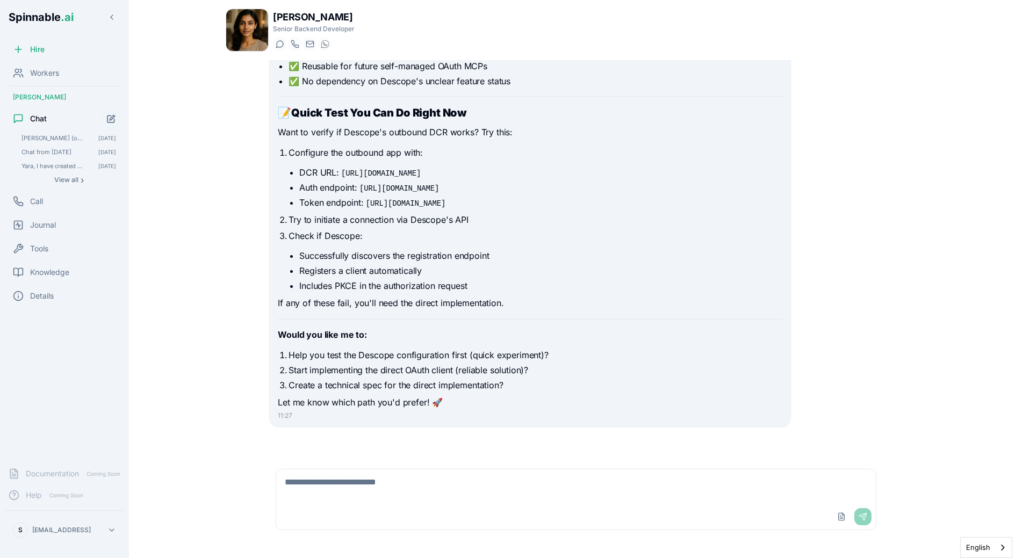  Describe the element at coordinates (540, 256) in the screenshot. I see `li: Successfully discovers the registration endpoint` at that location.